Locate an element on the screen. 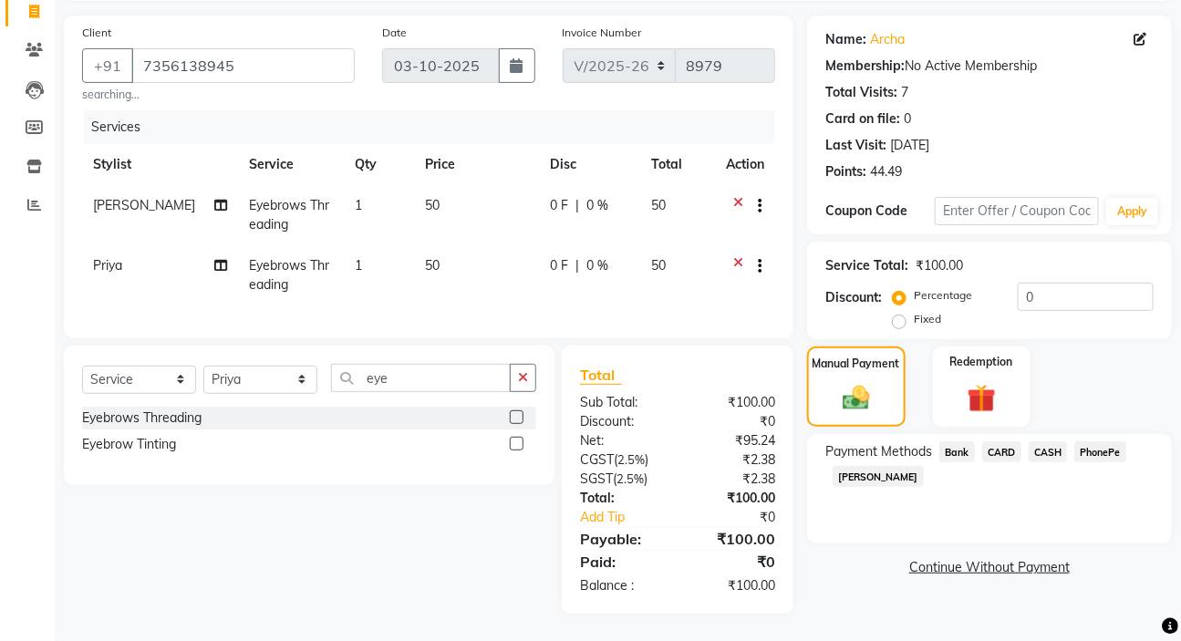 This screenshot has width=1181, height=641. span: Bank is located at coordinates (957, 452).